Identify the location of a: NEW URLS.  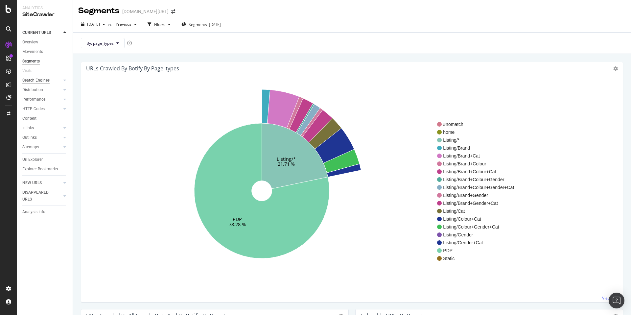
(42, 183).